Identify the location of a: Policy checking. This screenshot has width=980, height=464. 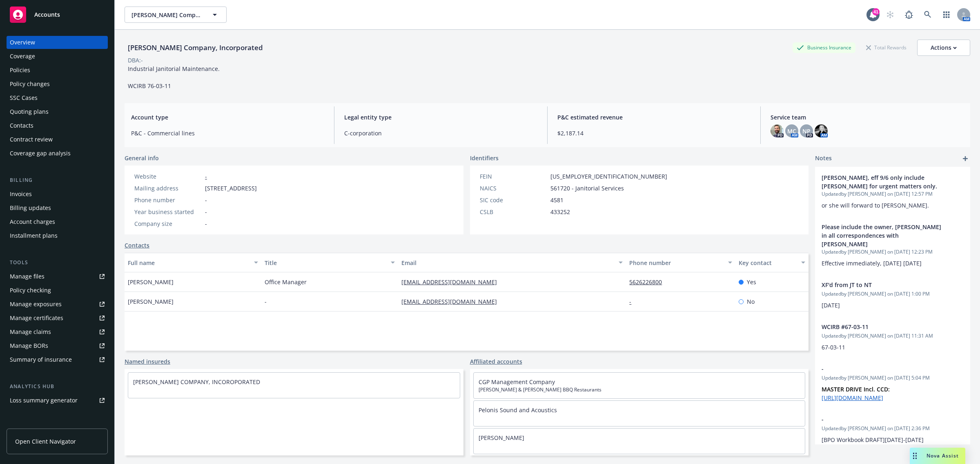
(57, 291).